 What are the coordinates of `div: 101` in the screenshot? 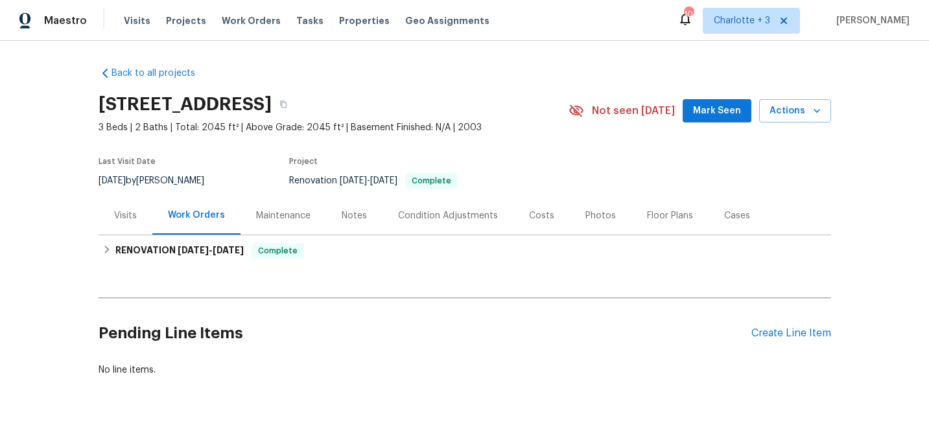 It's located at (688, 14).